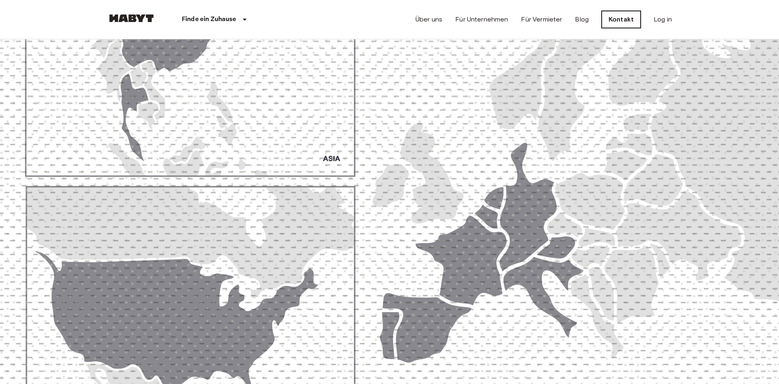 This screenshot has width=779, height=384. I want to click on p: Finde ein Zuhause, so click(209, 19).